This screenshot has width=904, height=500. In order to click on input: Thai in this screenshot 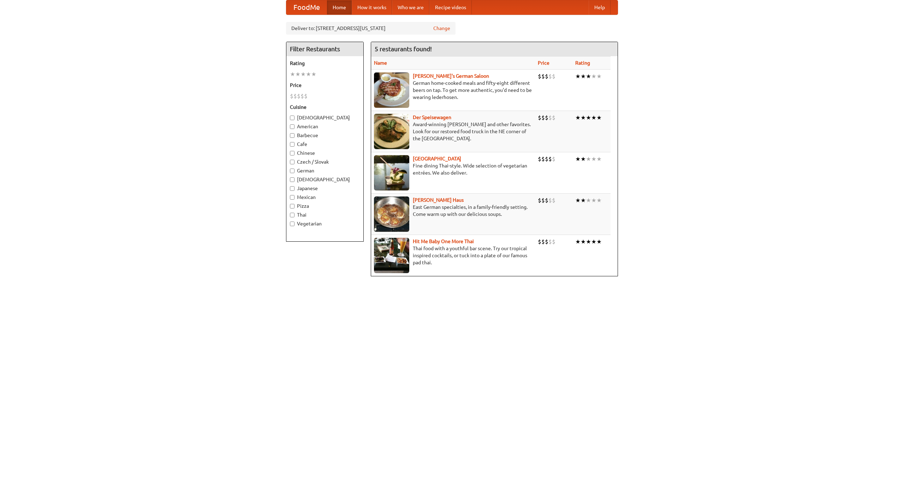, I will do `click(292, 215)`.